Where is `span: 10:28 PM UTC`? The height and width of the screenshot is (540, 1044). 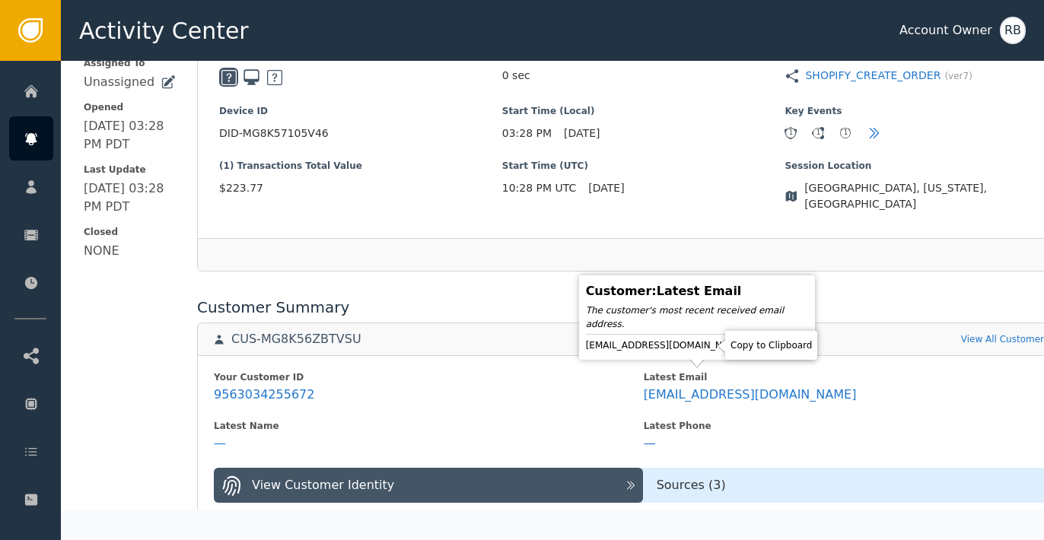 span: 10:28 PM UTC is located at coordinates (540, 188).